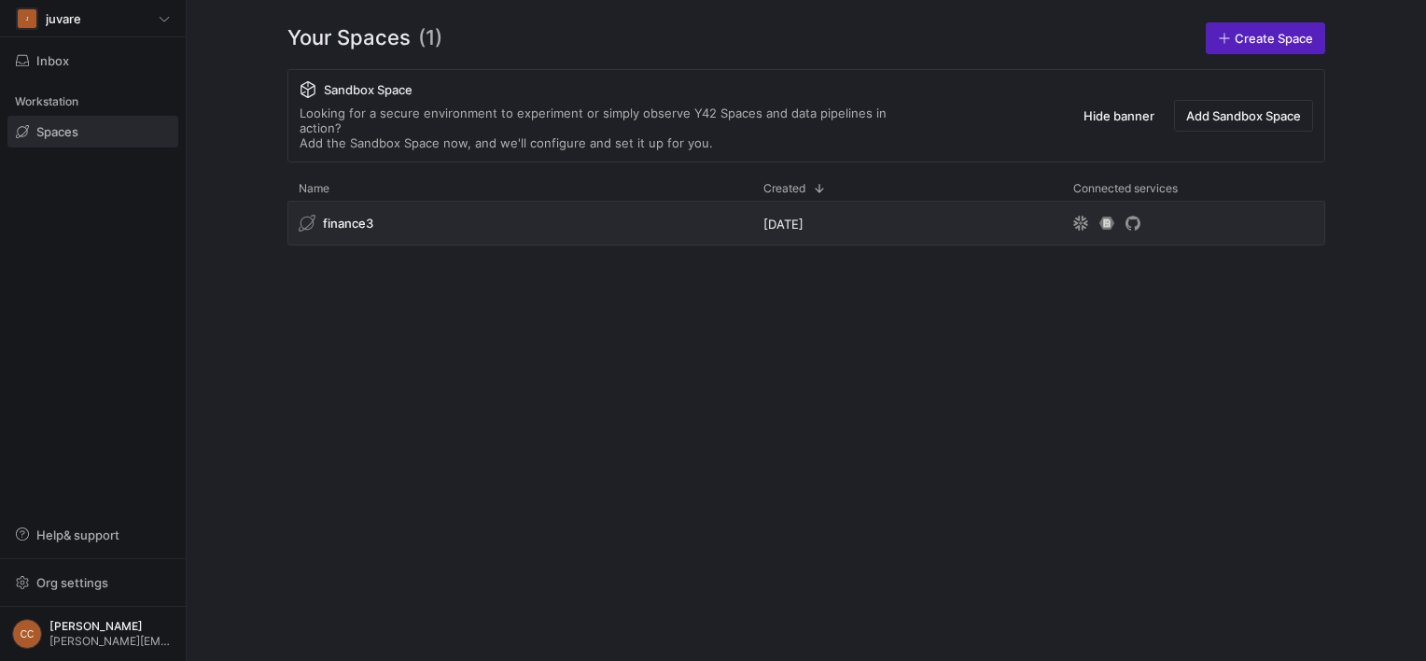 The width and height of the screenshot is (1426, 661). Describe the element at coordinates (52, 61) in the screenshot. I see `span: Inbox` at that location.